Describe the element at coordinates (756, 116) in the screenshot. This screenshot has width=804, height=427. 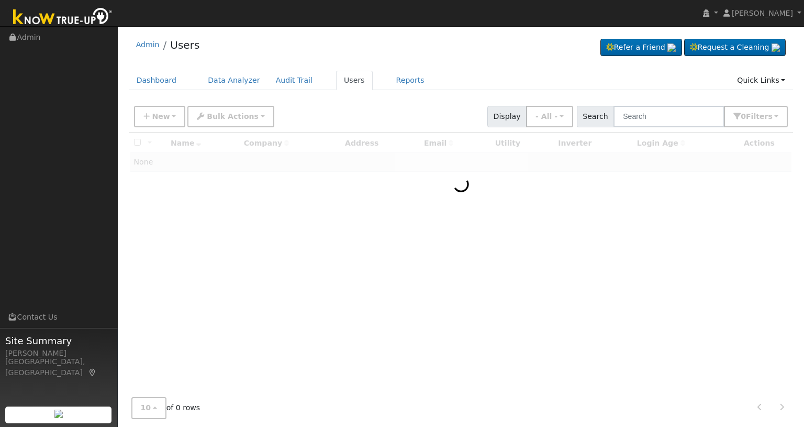
I see `button: 0Filters` at that location.